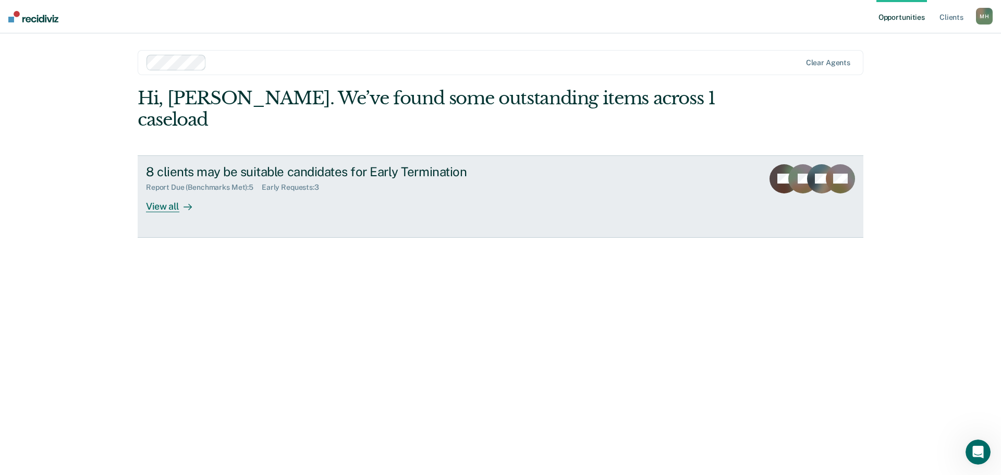 The image size is (1001, 475). What do you see at coordinates (985, 16) in the screenshot?
I see `div: M H` at bounding box center [985, 16].